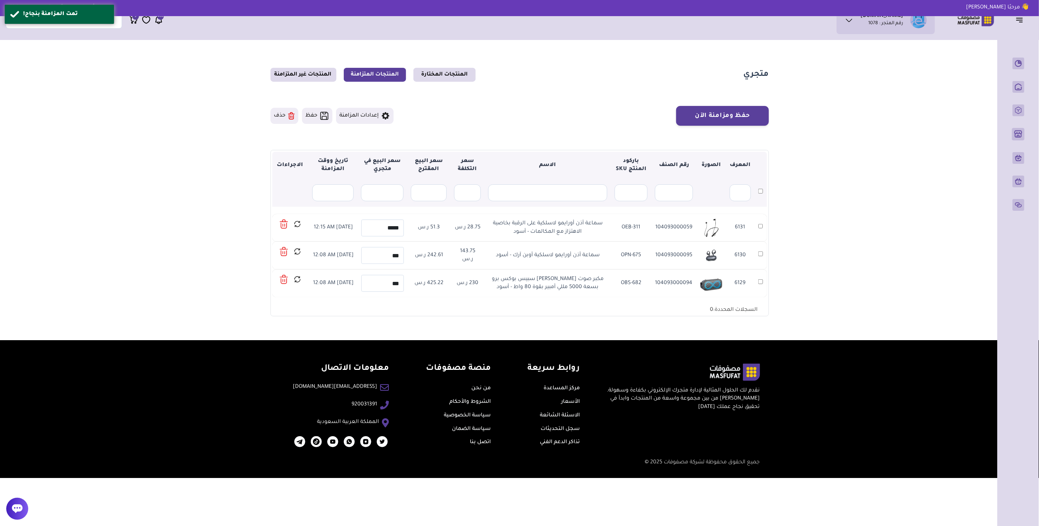 The height and width of the screenshot is (526, 1039). What do you see at coordinates (159, 20) in the screenshot?
I see `a: 433` at bounding box center [159, 20].